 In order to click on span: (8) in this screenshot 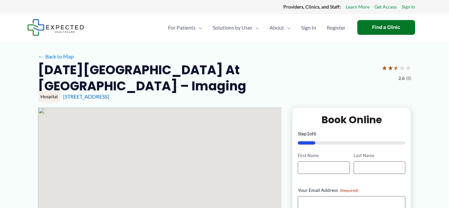, I will do `click(409, 78)`.